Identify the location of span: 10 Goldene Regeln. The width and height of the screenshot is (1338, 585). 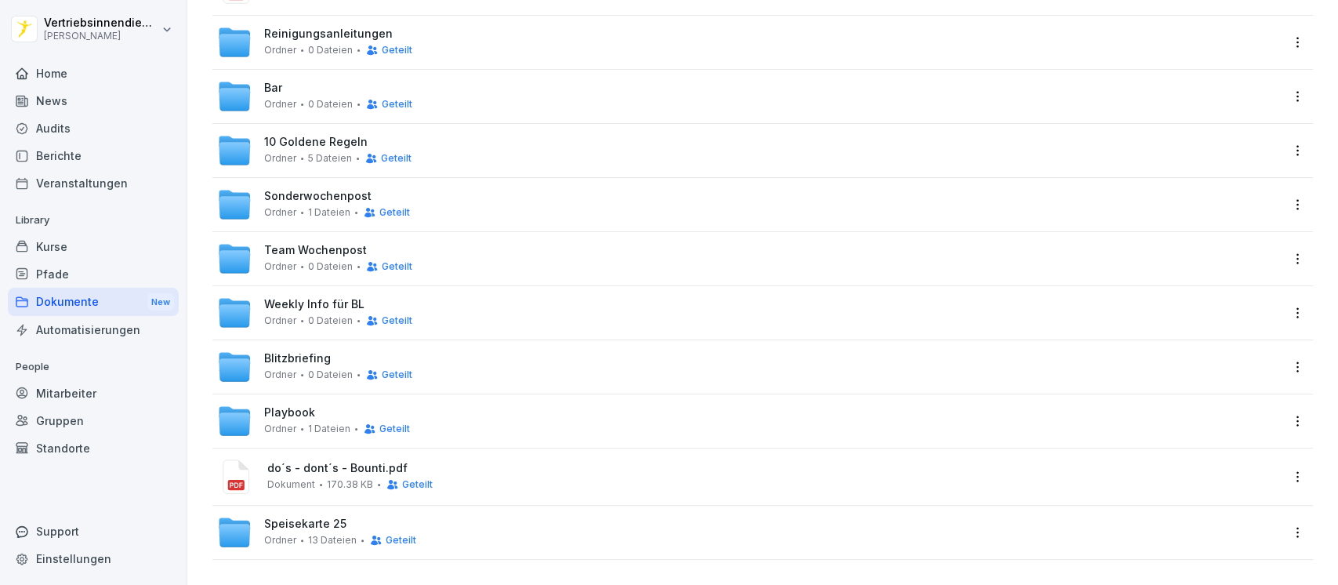
(316, 142).